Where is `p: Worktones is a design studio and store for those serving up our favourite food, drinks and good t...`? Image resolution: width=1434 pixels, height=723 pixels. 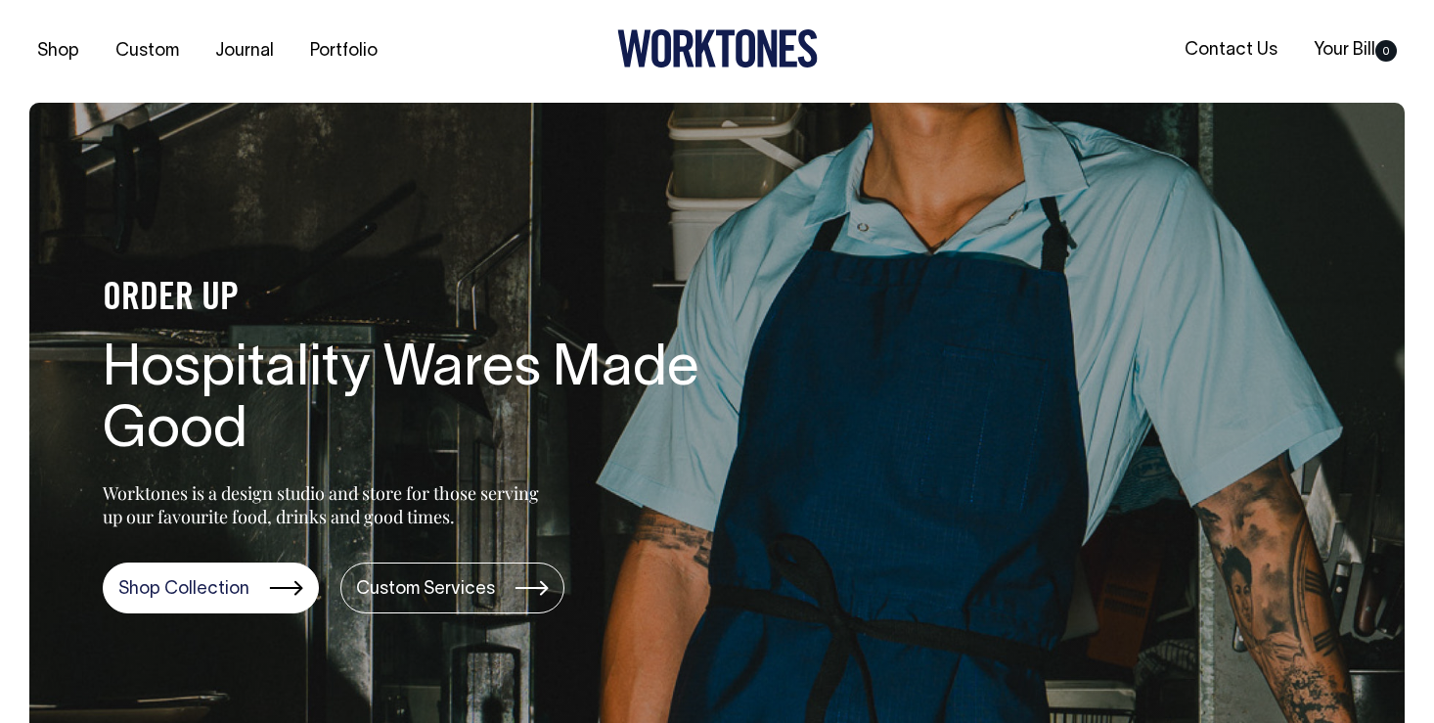
p: Worktones is a design studio and store for those serving up our favourite food, drinks and good t... is located at coordinates (325, 505).